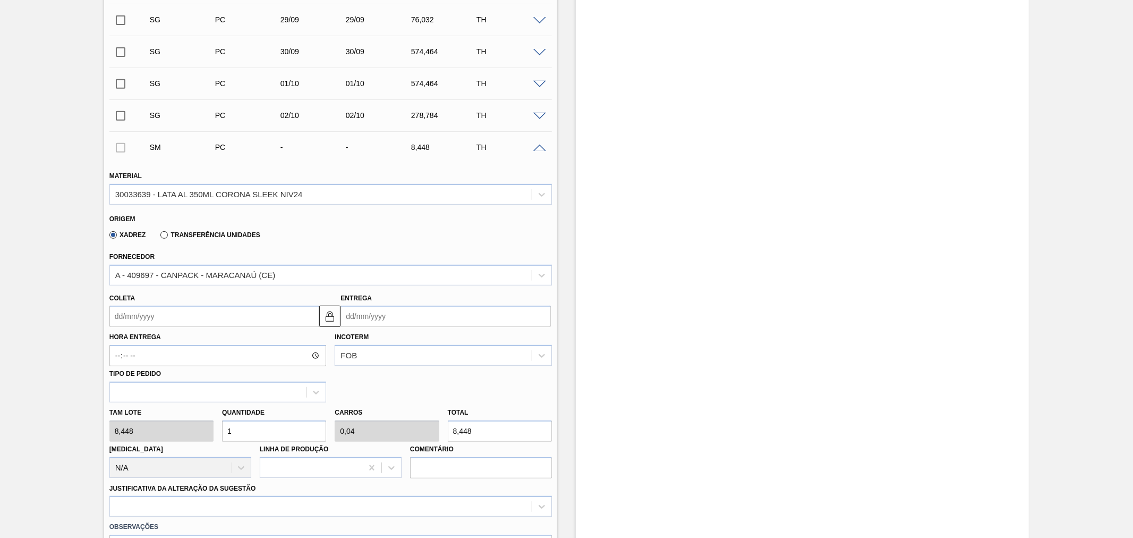  I want to click on label: Origem, so click(122, 219).